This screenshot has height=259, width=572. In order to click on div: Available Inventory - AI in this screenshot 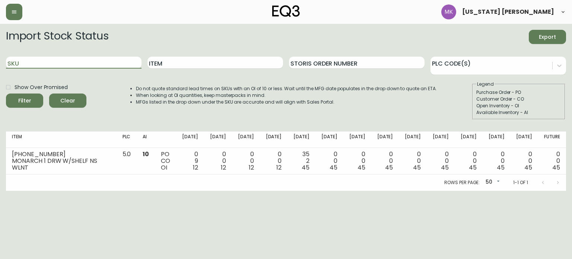, I will do `click(519, 113)`.